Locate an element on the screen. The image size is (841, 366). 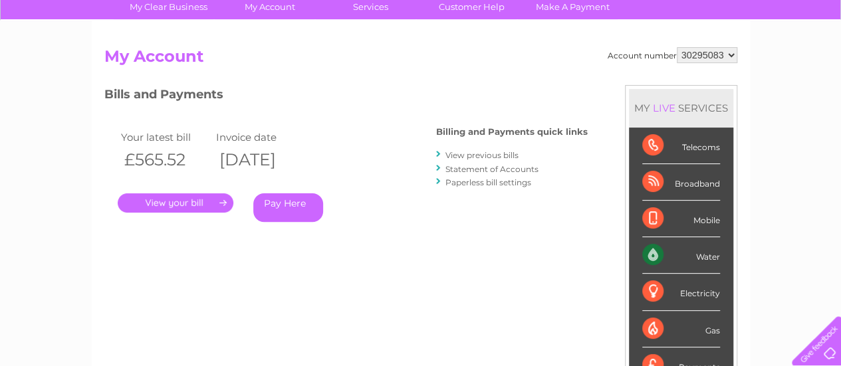
a: View previous bills is located at coordinates (482, 155).